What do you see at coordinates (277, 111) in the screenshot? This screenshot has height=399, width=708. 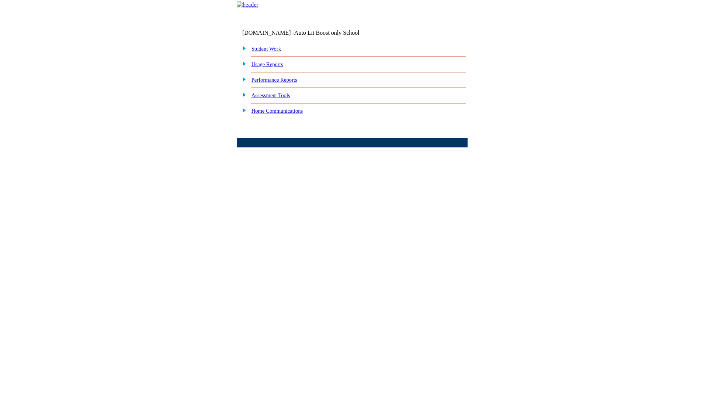 I see `a: Home Communications` at bounding box center [277, 111].